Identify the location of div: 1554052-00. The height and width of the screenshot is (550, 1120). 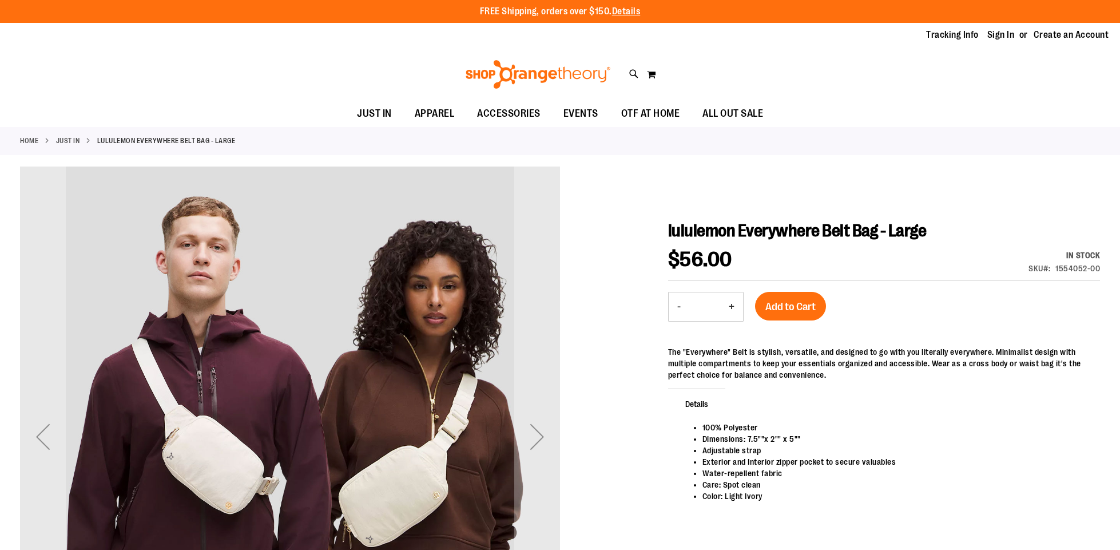
(1078, 268).